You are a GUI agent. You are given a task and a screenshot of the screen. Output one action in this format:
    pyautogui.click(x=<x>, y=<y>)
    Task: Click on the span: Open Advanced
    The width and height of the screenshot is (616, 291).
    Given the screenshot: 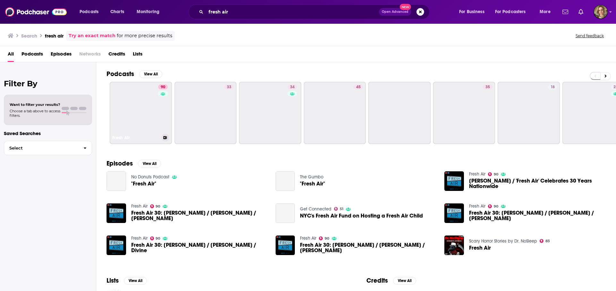 What is the action you would take?
    pyautogui.click(x=395, y=12)
    